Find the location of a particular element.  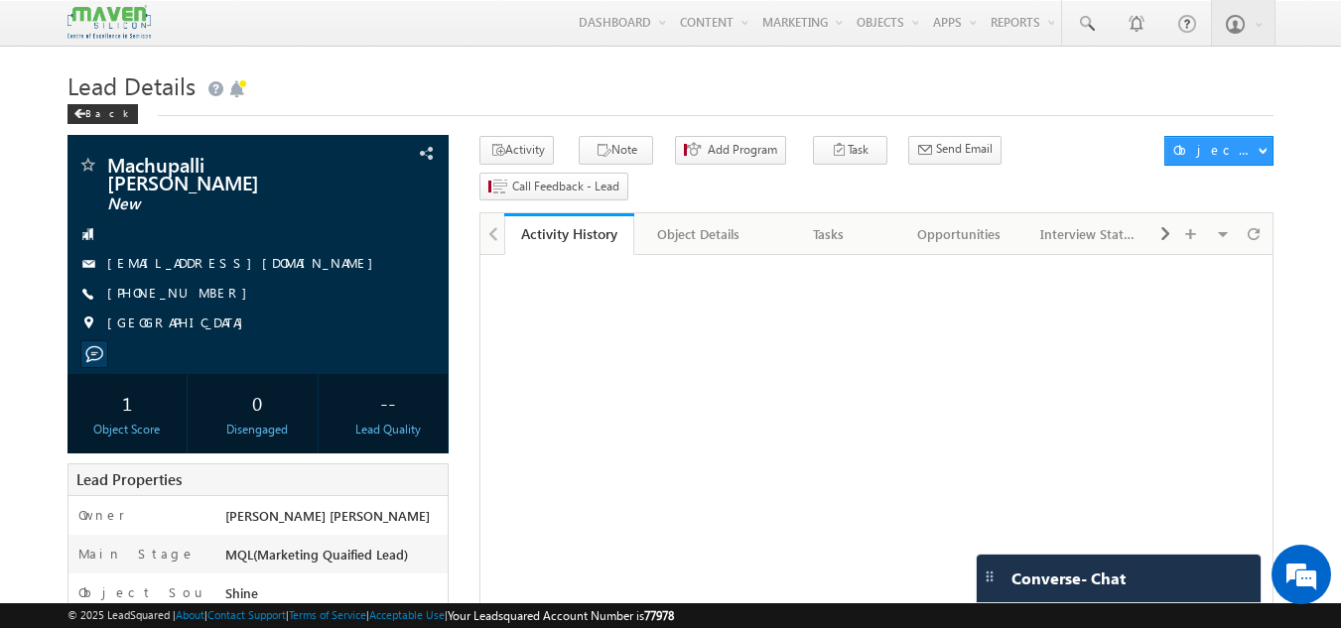

span: Lead Details is located at coordinates (131, 85).